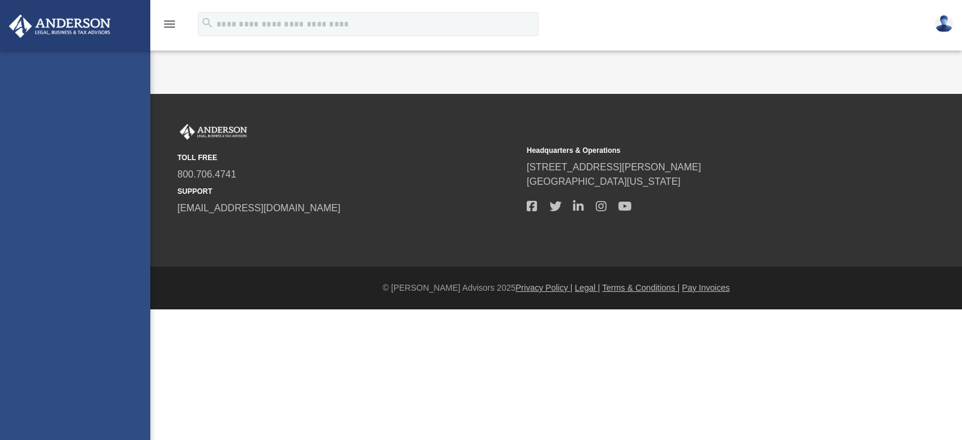 This screenshot has width=962, height=440. Describe the element at coordinates (641, 287) in the screenshot. I see `a: Terms & Conditions |` at that location.